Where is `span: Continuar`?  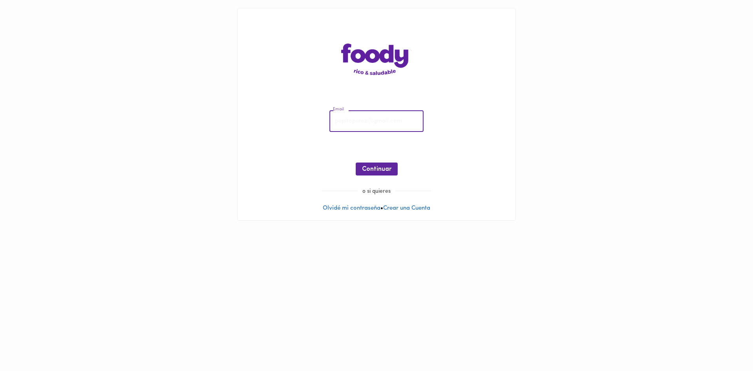 span: Continuar is located at coordinates (377, 169).